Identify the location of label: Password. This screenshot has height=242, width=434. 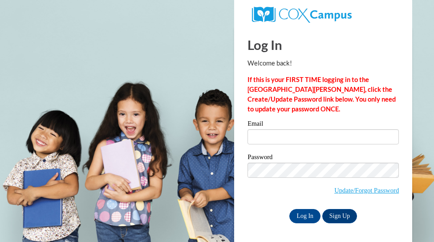
(323, 158).